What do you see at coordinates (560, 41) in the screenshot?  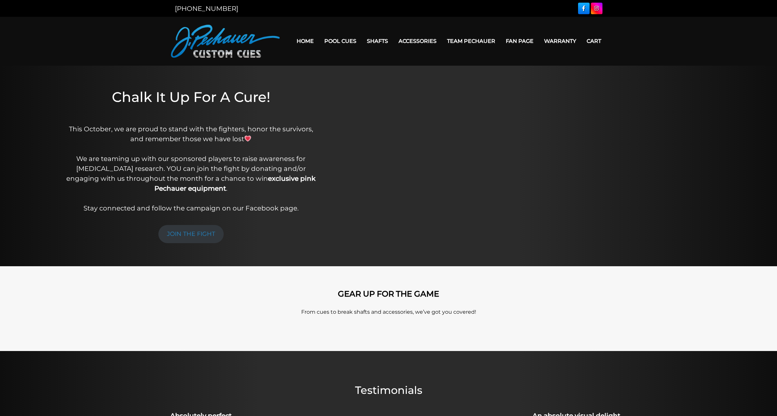 I see `a: Warranty` at bounding box center [560, 41].